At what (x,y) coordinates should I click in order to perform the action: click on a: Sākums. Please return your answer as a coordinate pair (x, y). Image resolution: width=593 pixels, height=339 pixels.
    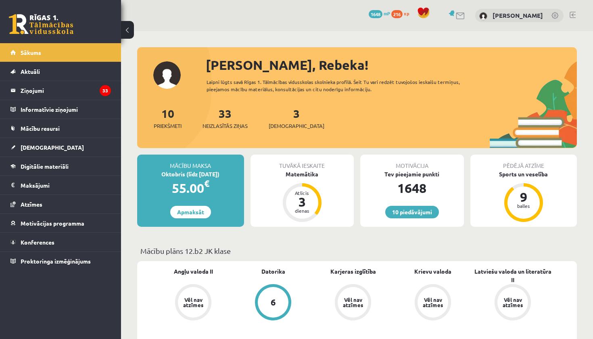
    Looking at the image, I should click on (60, 52).